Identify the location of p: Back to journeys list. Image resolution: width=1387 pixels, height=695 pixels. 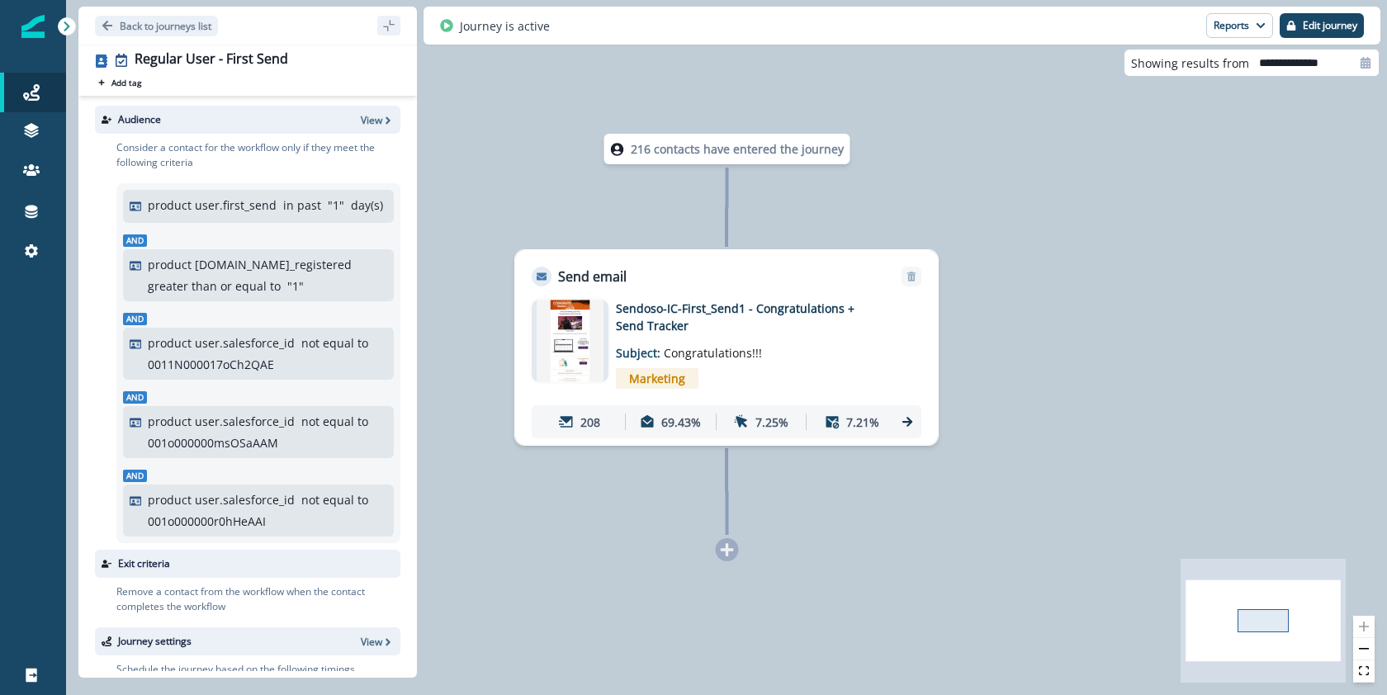
(165, 26).